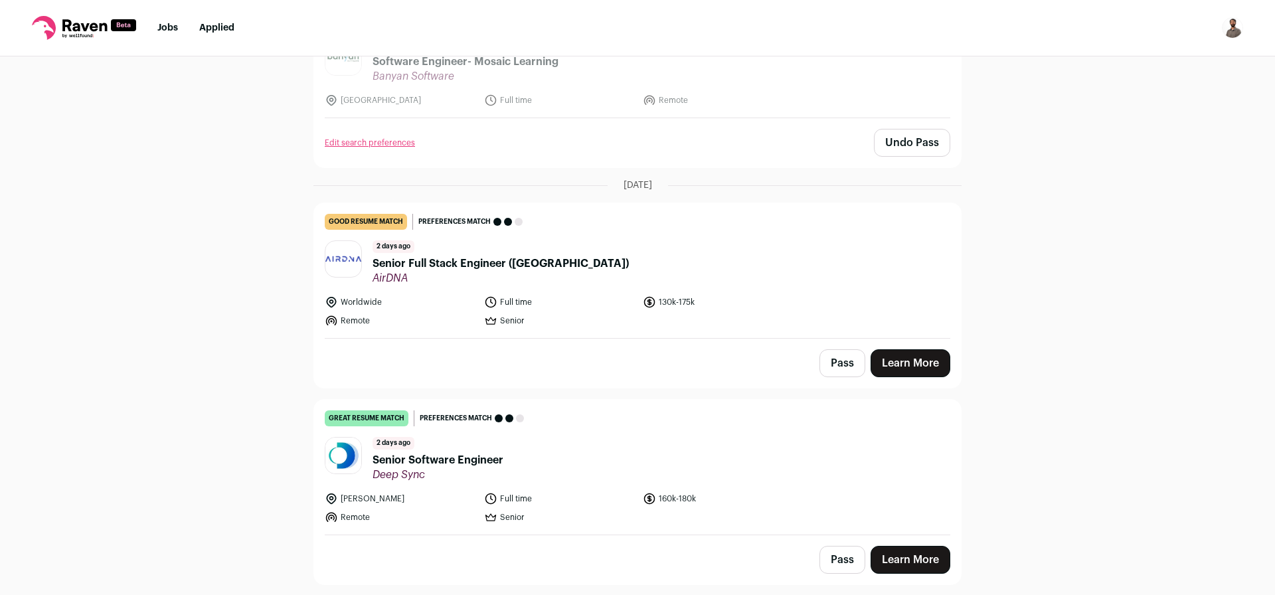 This screenshot has width=1275, height=595. I want to click on a: good resume match Preferences match 2 days ago Software Engineer- Mosaic Learning Banyan Software..., so click(638, 59).